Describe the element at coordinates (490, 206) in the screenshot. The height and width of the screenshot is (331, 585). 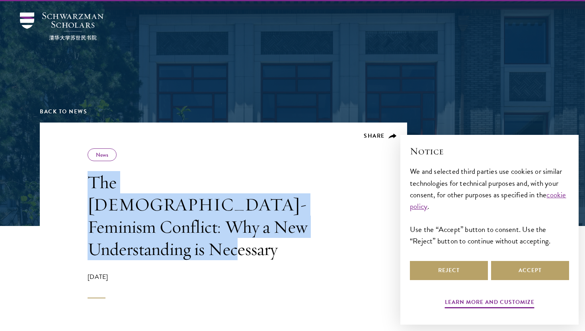
I see `div: We and selected third parties use cookies or similar technologies for technical purposes and, wit...` at that location.